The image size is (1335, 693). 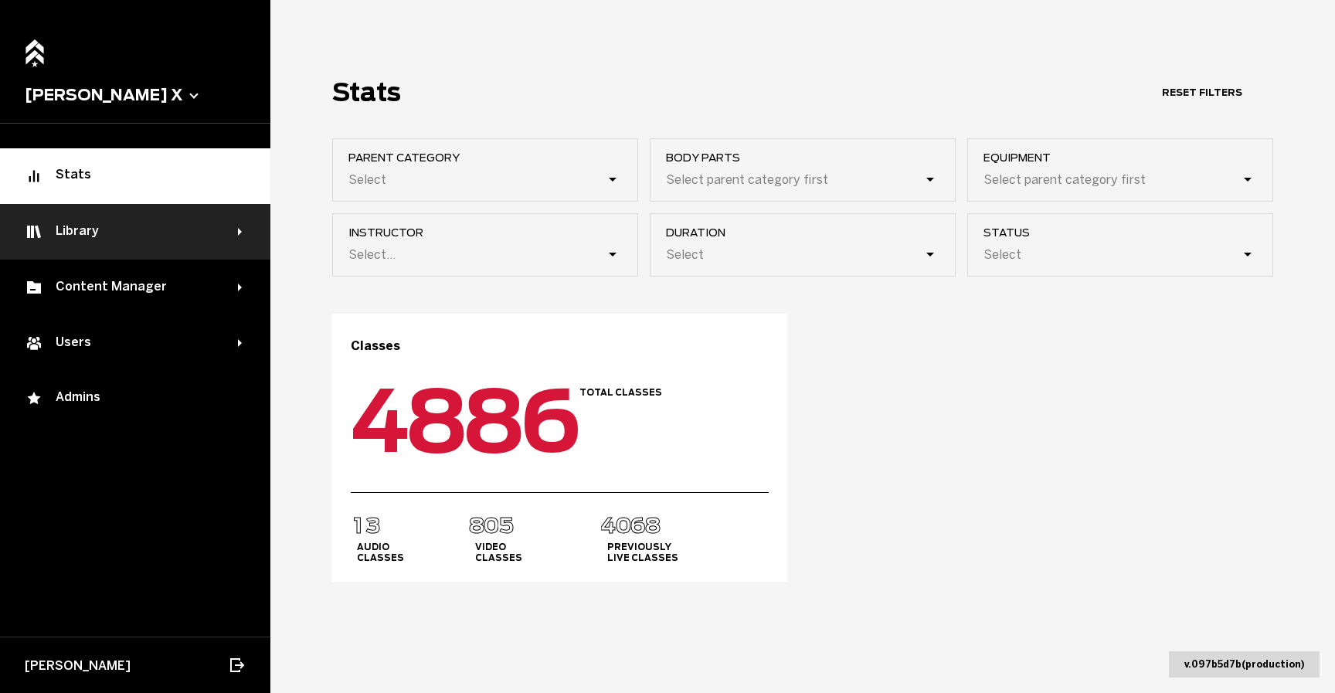 What do you see at coordinates (1244, 664) in the screenshot?
I see `div: v. 097b5d7b ( production )` at bounding box center [1244, 664].